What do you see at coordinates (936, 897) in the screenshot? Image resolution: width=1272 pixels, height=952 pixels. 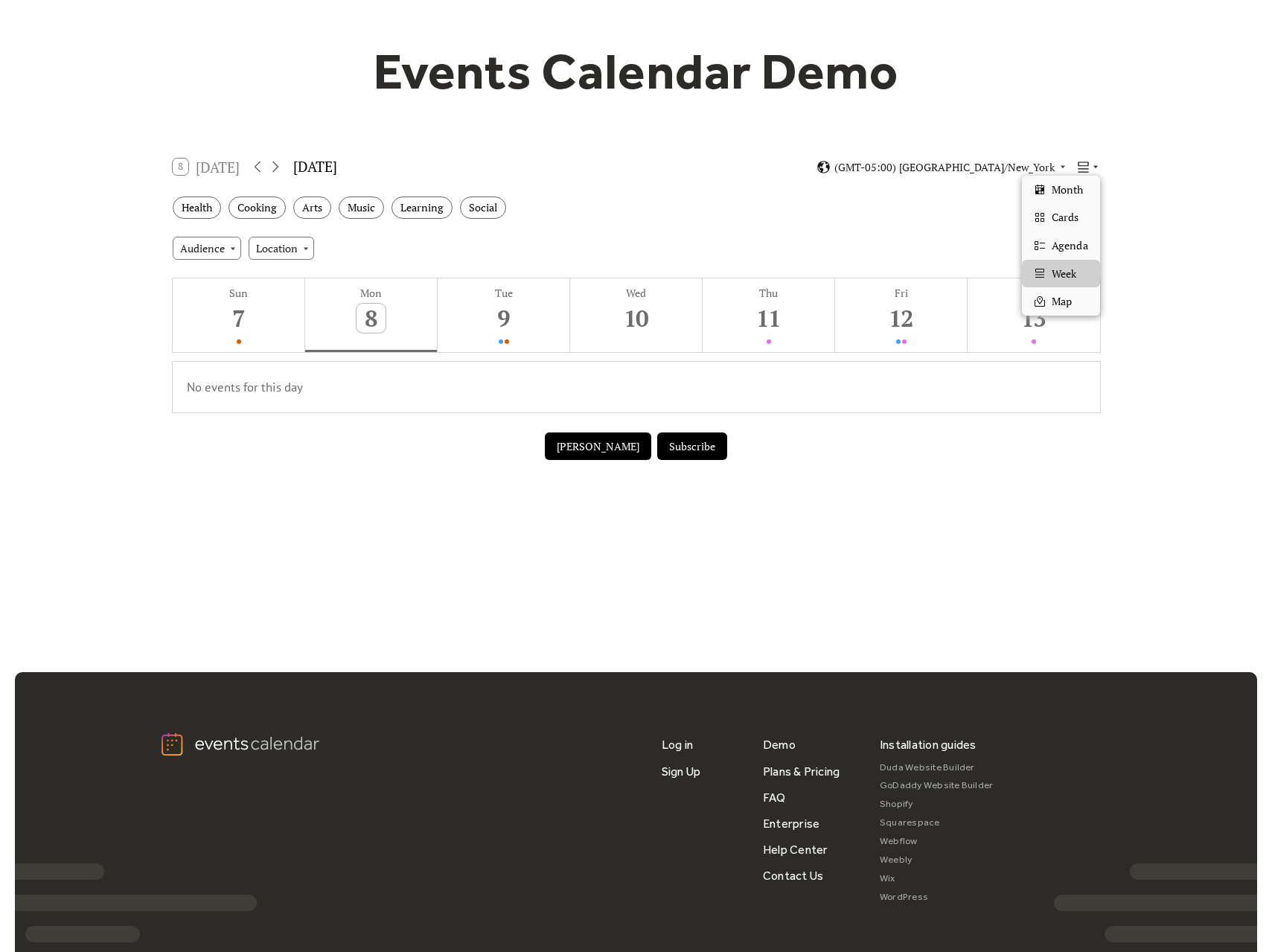 I see `a: WordPress` at bounding box center [936, 897].